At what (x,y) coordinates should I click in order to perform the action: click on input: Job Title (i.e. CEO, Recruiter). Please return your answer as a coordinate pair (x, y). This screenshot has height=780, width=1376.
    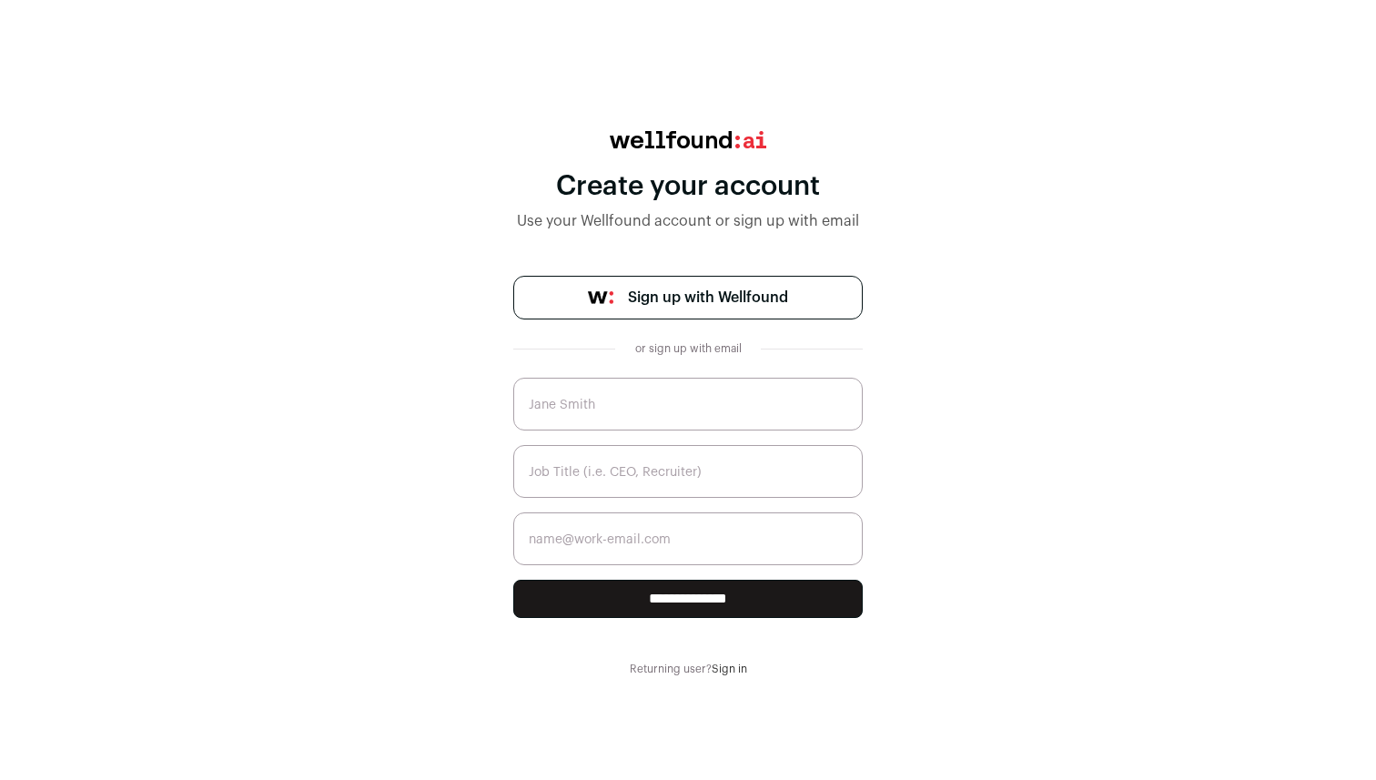
    Looking at the image, I should click on (688, 471).